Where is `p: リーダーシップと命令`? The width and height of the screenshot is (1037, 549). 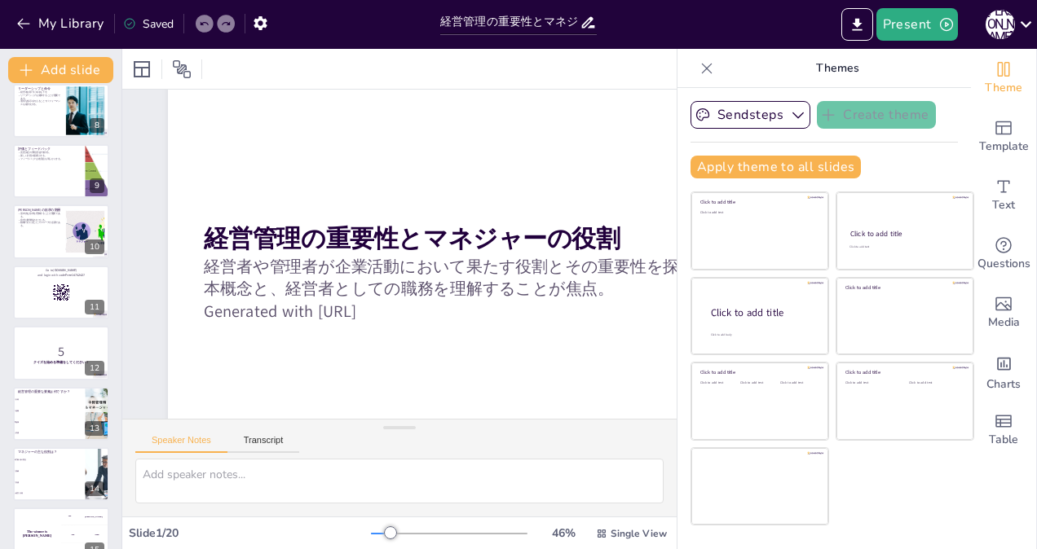 p: リーダーシップと命令 is located at coordinates (39, 89).